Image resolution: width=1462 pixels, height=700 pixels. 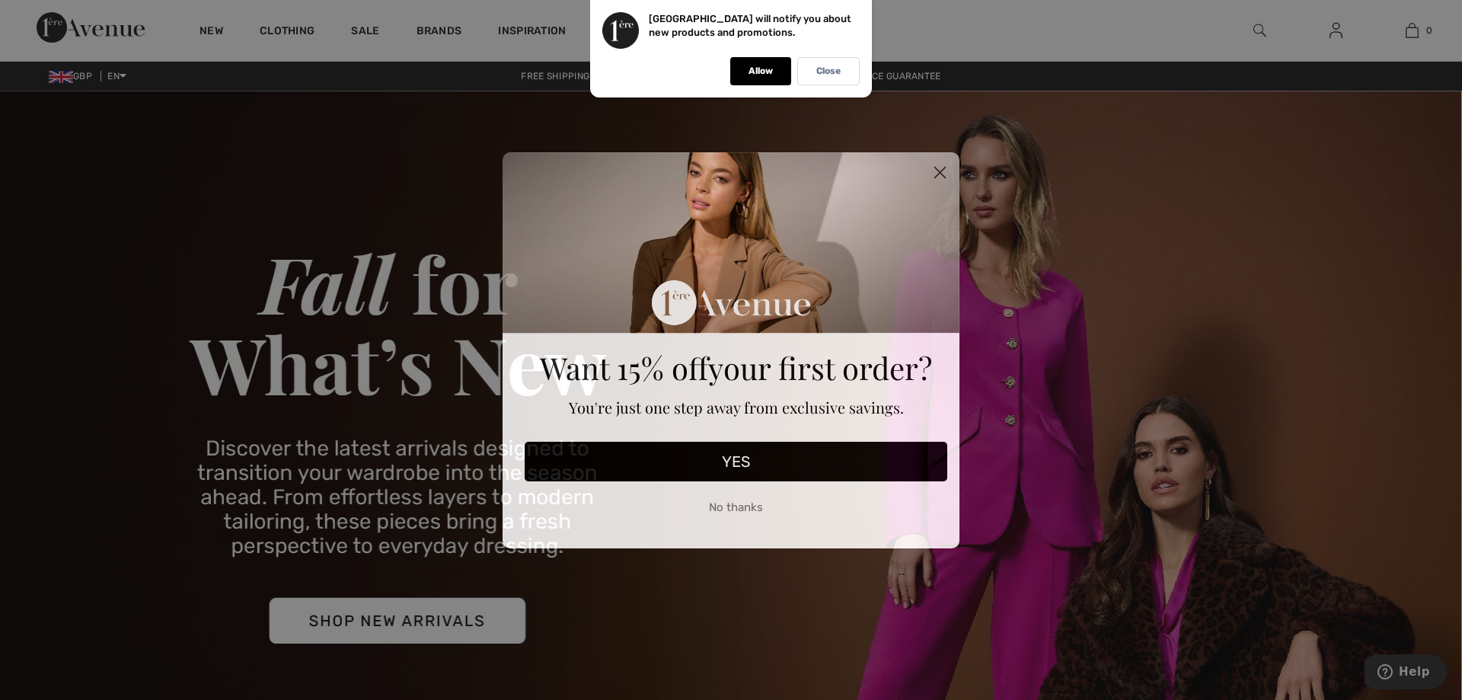 I want to click on span: You're just one step away from exclusive savings., so click(x=736, y=407).